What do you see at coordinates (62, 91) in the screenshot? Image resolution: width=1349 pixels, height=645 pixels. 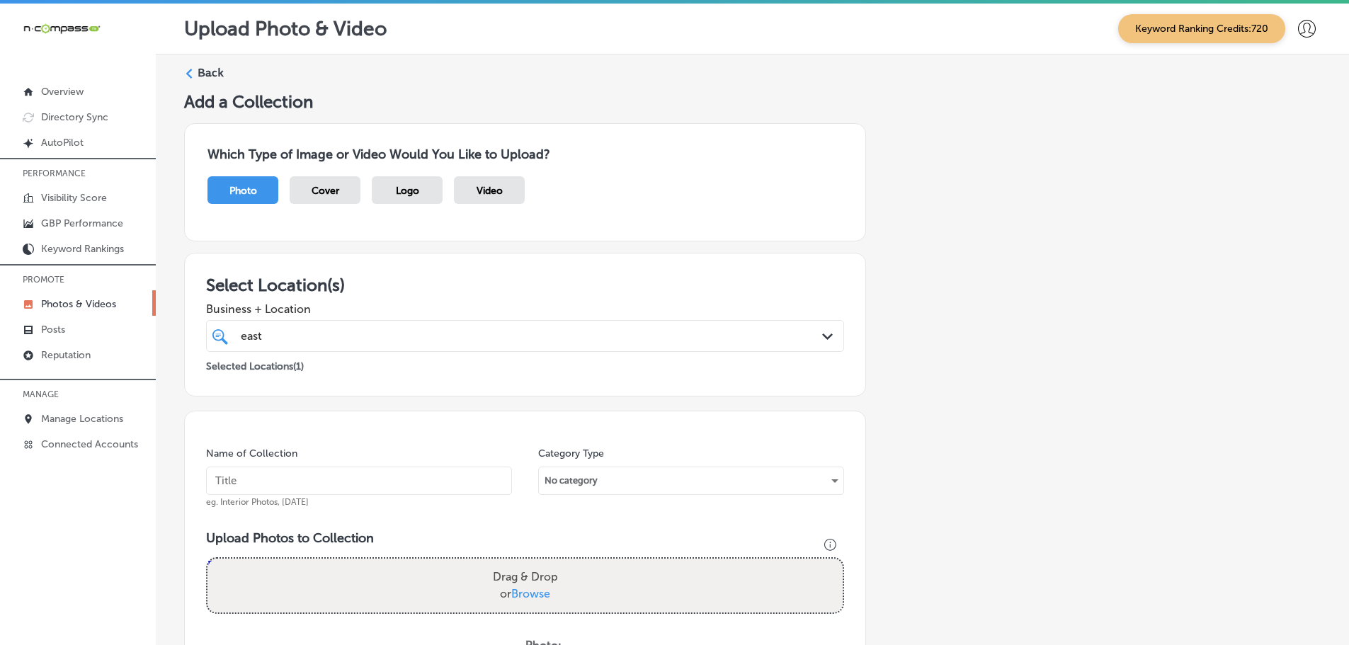 I see `p: Overview` at bounding box center [62, 91].